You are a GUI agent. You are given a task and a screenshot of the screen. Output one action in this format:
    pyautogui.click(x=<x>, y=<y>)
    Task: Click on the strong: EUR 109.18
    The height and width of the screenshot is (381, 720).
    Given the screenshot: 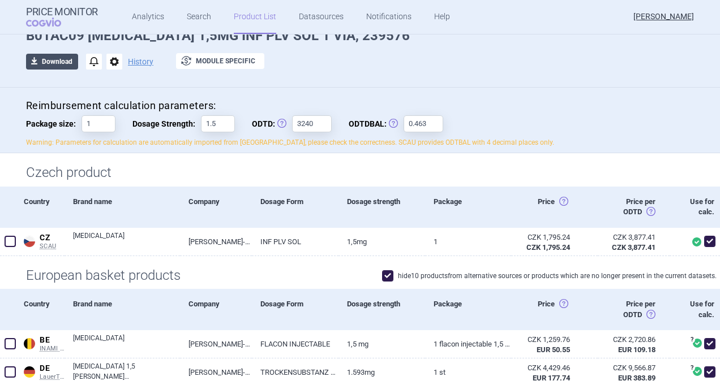 What is the action you would take?
    pyautogui.click(x=636, y=350)
    